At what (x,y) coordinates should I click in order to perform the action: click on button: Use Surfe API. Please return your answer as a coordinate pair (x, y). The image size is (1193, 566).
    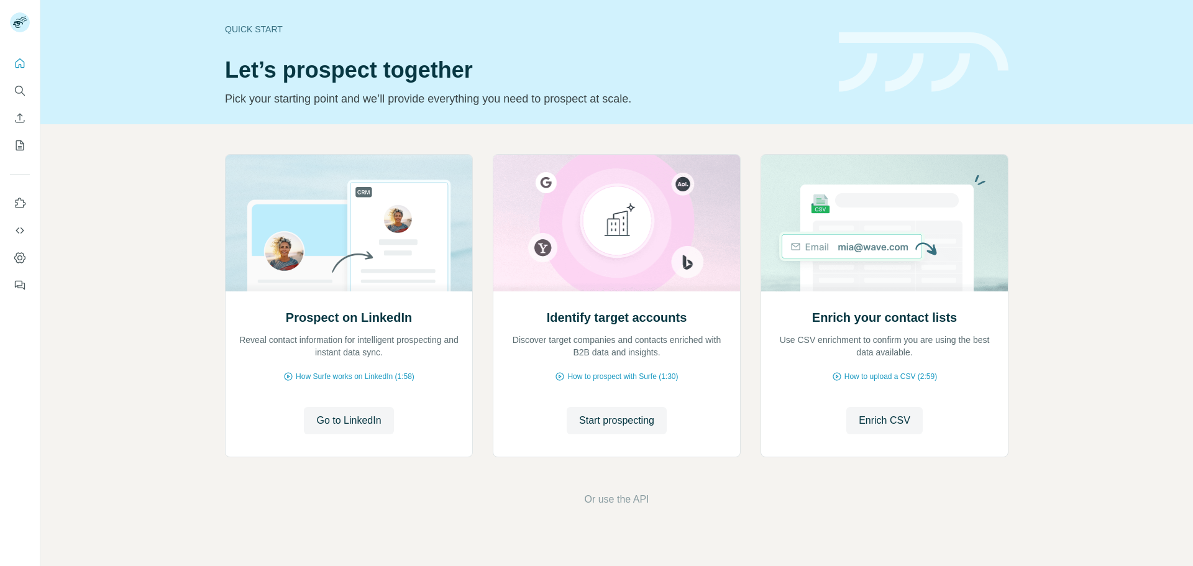
    Looking at the image, I should click on (20, 230).